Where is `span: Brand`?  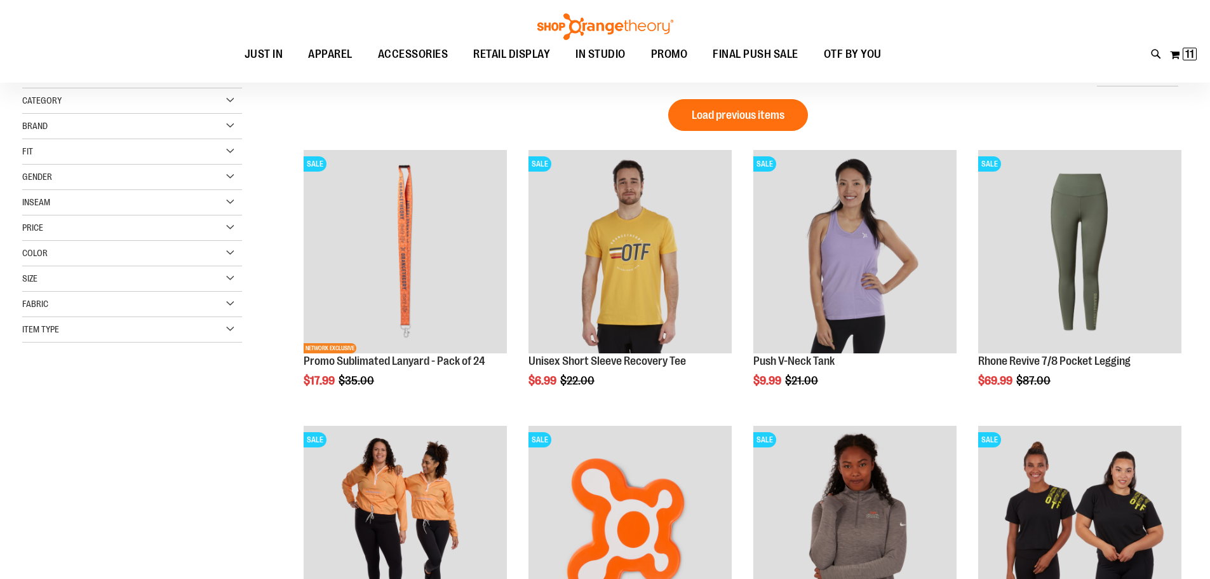
span: Brand is located at coordinates (35, 126).